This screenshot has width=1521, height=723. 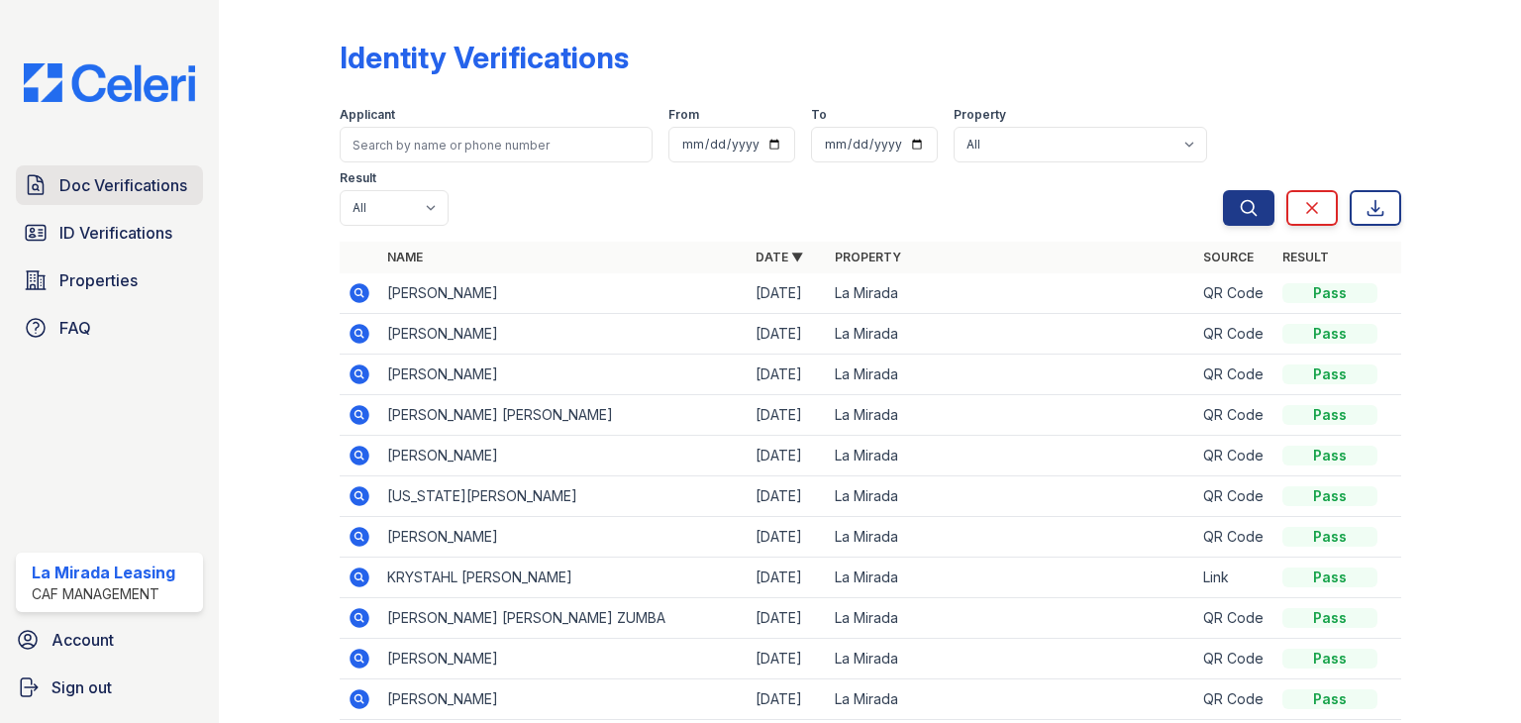 What do you see at coordinates (1235, 577) in the screenshot?
I see `td: Link` at bounding box center [1235, 577].